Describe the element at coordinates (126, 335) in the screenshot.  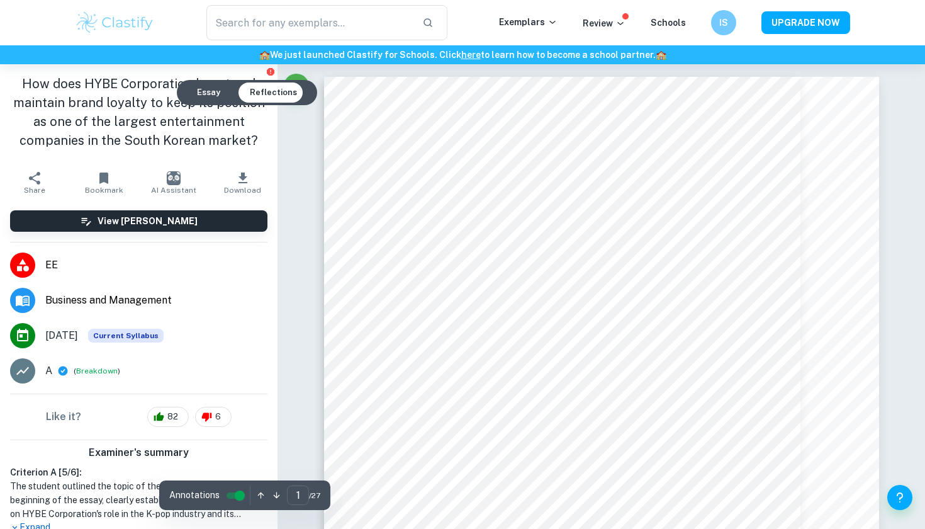
I see `div: This exemplar is based on the current syllabus. Feel free to refer to it for inspiration/ideas wh...` at that location.